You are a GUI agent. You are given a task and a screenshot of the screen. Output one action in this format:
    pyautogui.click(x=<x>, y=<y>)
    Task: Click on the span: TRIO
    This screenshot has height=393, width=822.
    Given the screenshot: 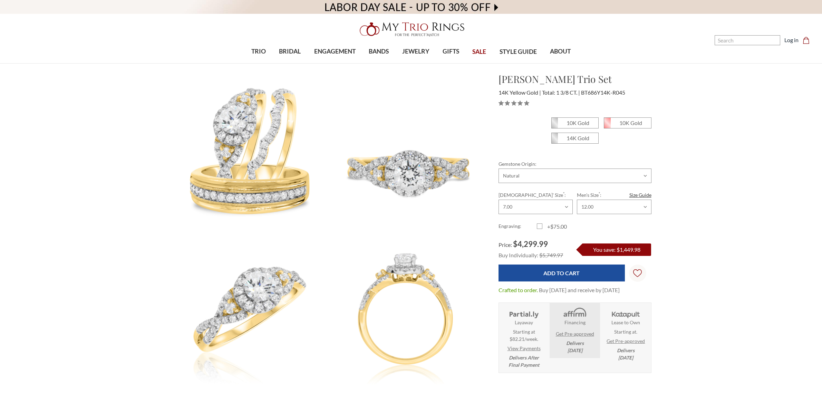 What is the action you would take?
    pyautogui.click(x=259, y=51)
    